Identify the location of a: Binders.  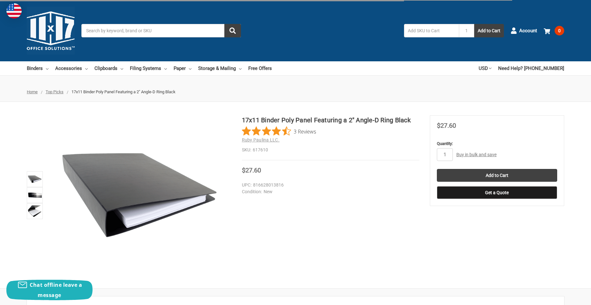
(38, 68).